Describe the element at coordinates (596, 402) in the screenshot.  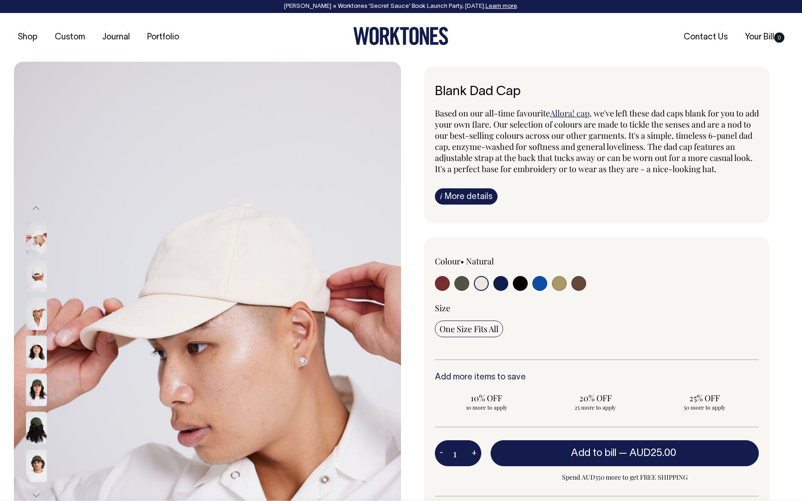
I see `input: 20% OFF 25 more to apply` at that location.